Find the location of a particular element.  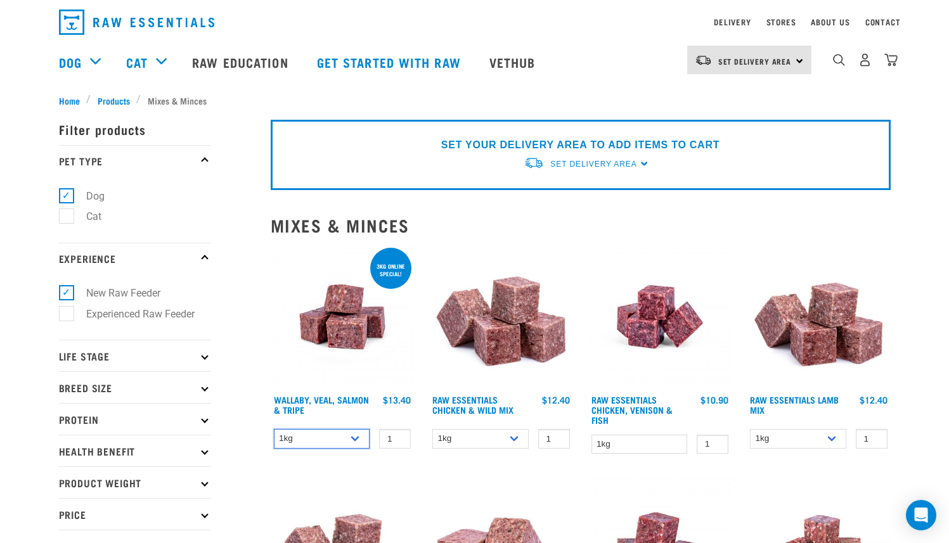

span: Products is located at coordinates (113, 100).